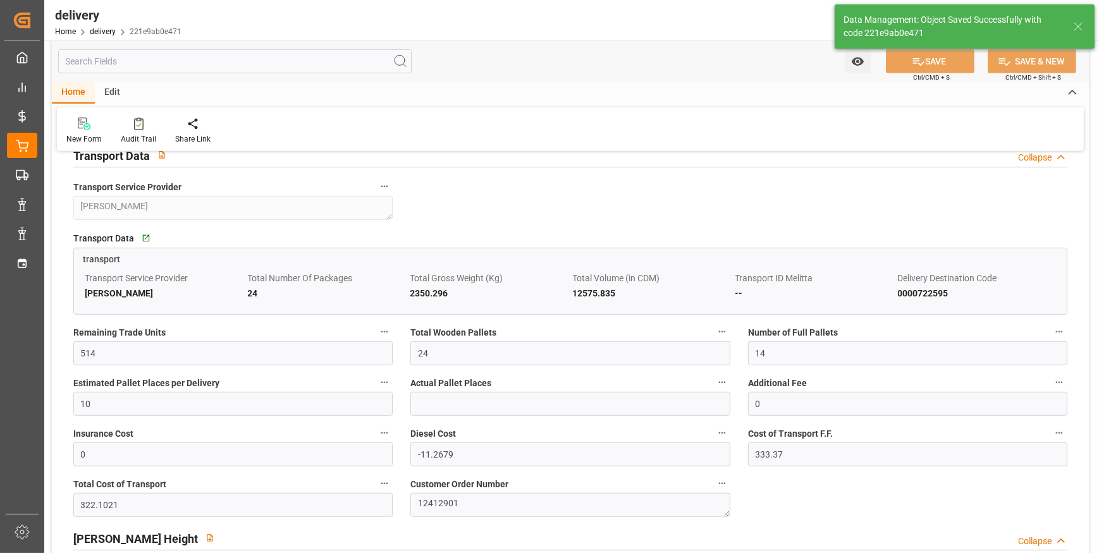  What do you see at coordinates (193, 139) in the screenshot?
I see `div: Share Link` at bounding box center [193, 139].